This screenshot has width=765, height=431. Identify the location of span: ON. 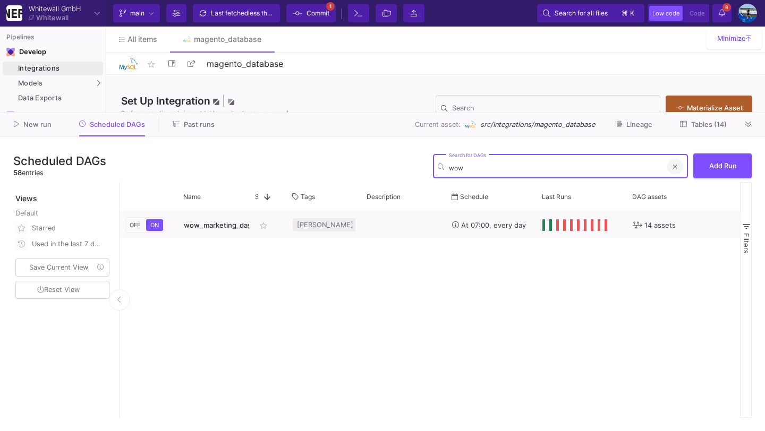
(155, 225).